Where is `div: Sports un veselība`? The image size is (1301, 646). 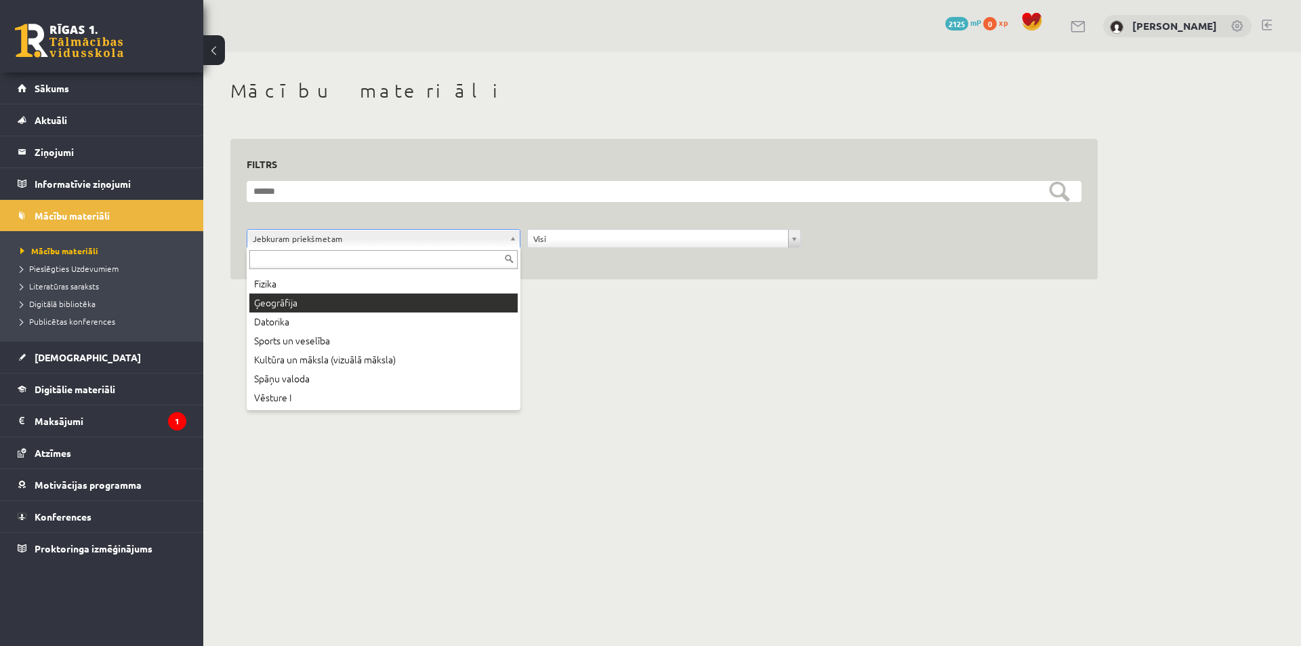 div: Sports un veselība is located at coordinates (384, 341).